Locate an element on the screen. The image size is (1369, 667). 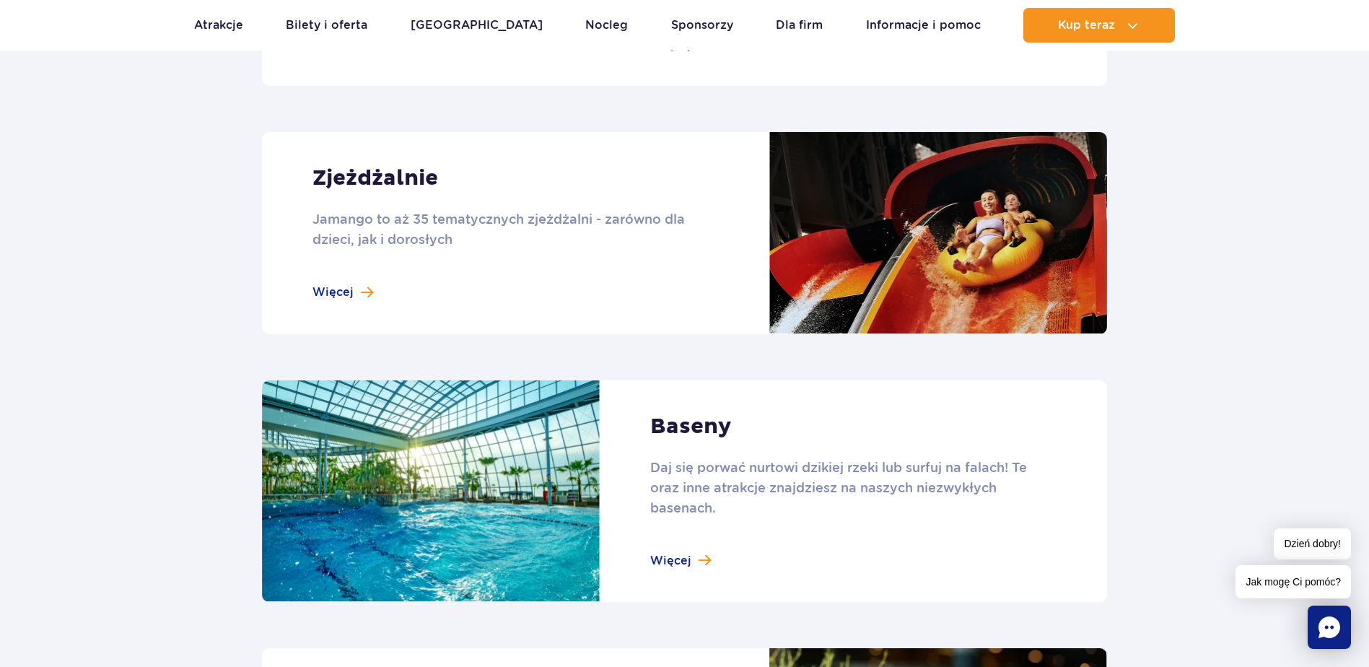
span: Dzień dobry! is located at coordinates (1312, 543).